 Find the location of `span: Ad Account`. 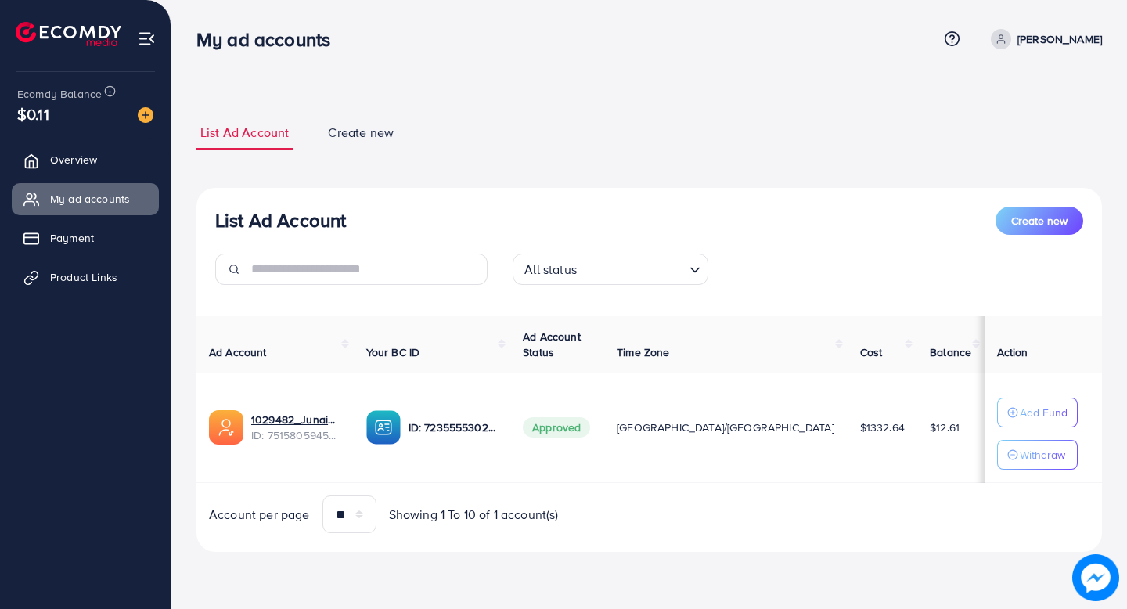

span: Ad Account is located at coordinates (238, 352).